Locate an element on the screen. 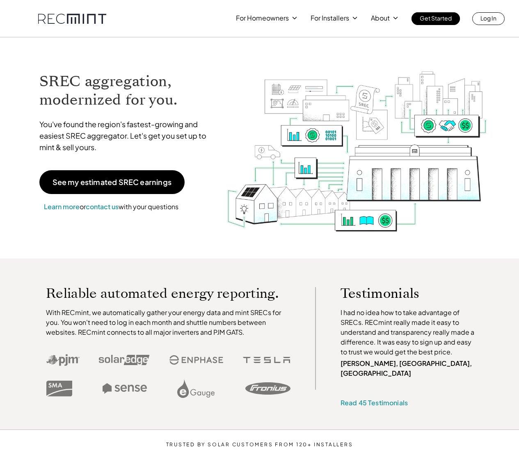 The image size is (519, 450). h1: SREC aggregation, modernized for you. is located at coordinates (127, 91).